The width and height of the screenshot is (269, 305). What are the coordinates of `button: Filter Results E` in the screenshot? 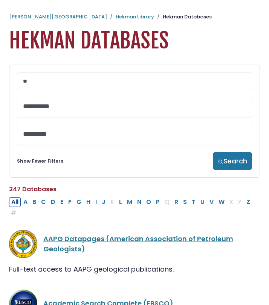 It's located at (62, 202).